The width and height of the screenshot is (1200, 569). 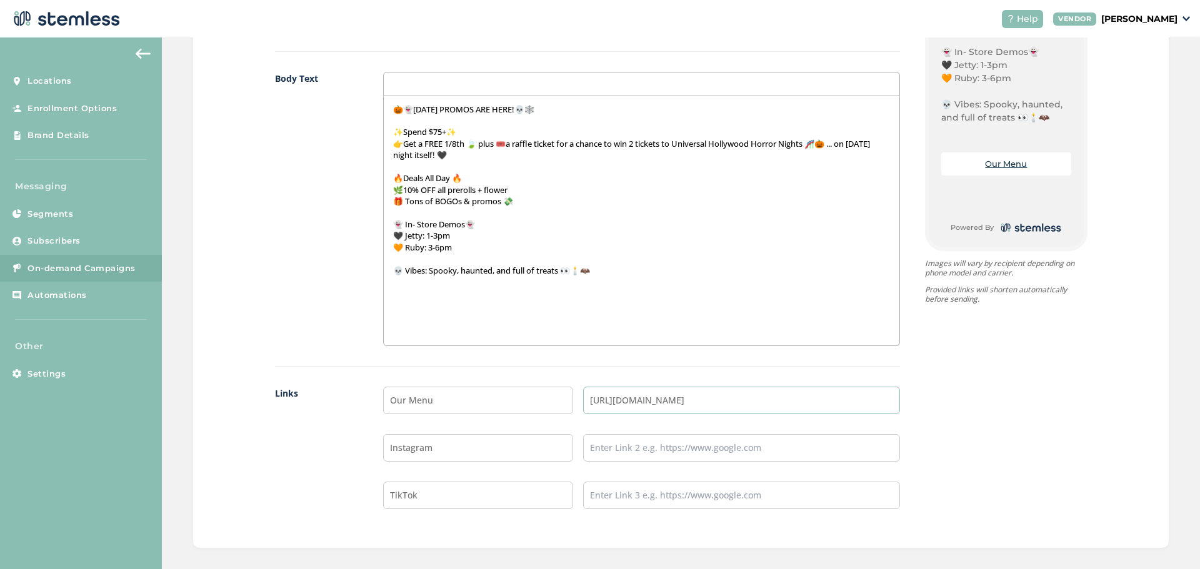 What do you see at coordinates (741, 401) in the screenshot?
I see `input: Enter Link 1 e.g. https://www.google.com` at bounding box center [741, 401].